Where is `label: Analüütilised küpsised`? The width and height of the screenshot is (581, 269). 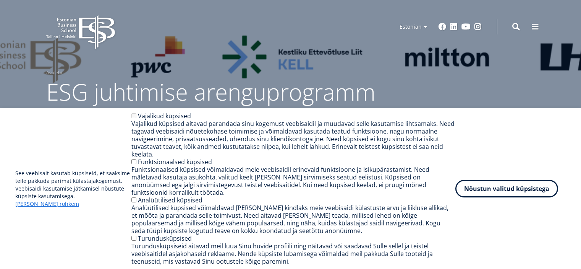
label: Analüütilised küpsised is located at coordinates (170, 200).